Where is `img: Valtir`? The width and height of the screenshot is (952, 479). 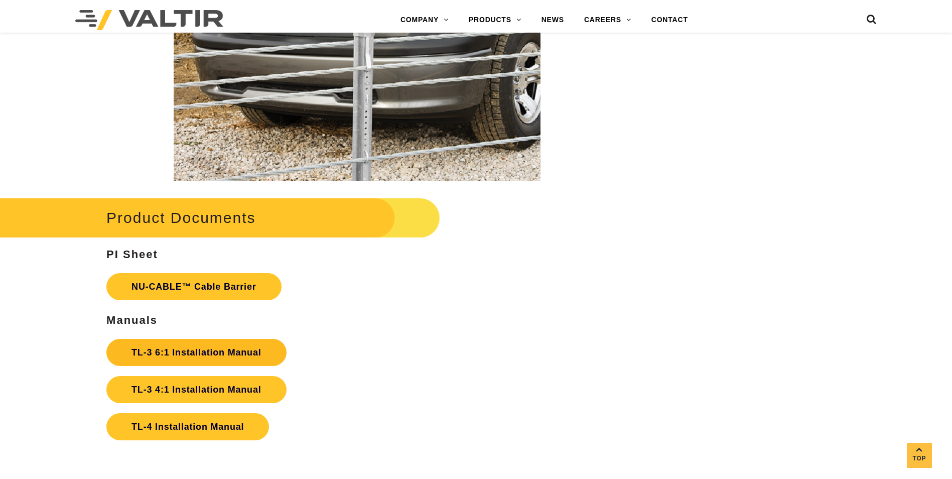 img: Valtir is located at coordinates (149, 20).